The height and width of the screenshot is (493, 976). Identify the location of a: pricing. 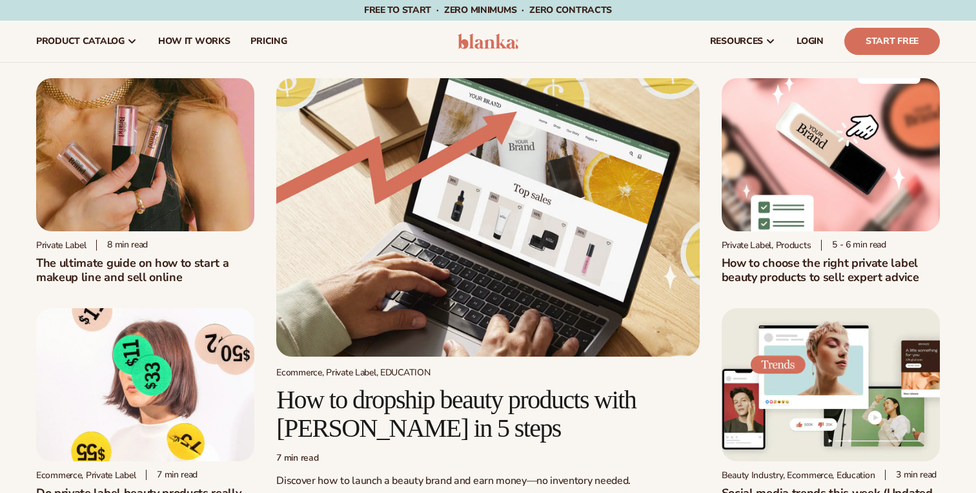
(269, 41).